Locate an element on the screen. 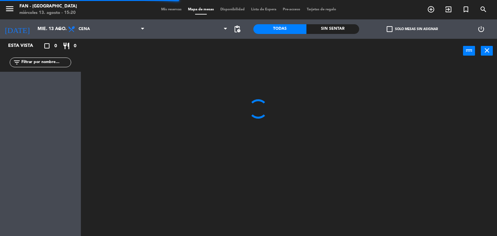  span: Disponibilidad is located at coordinates (232, 9).